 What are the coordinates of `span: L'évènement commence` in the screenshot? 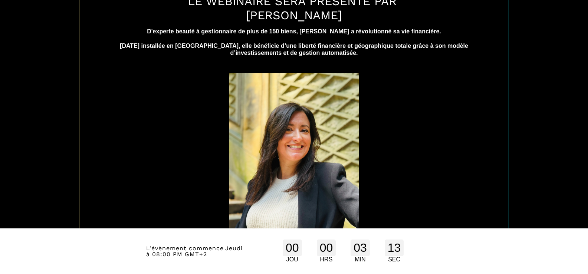 It's located at (185, 248).